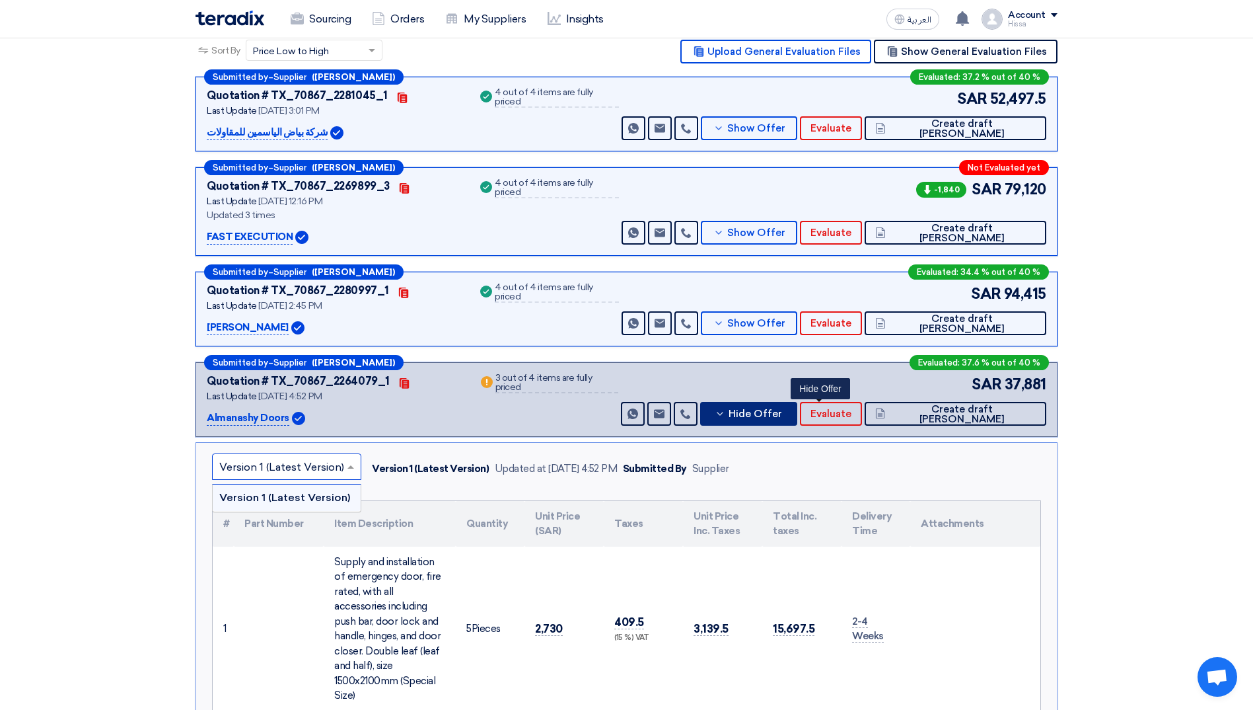 This screenshot has height=710, width=1253. Describe the element at coordinates (1026, 384) in the screenshot. I see `span: 37,881` at that location.